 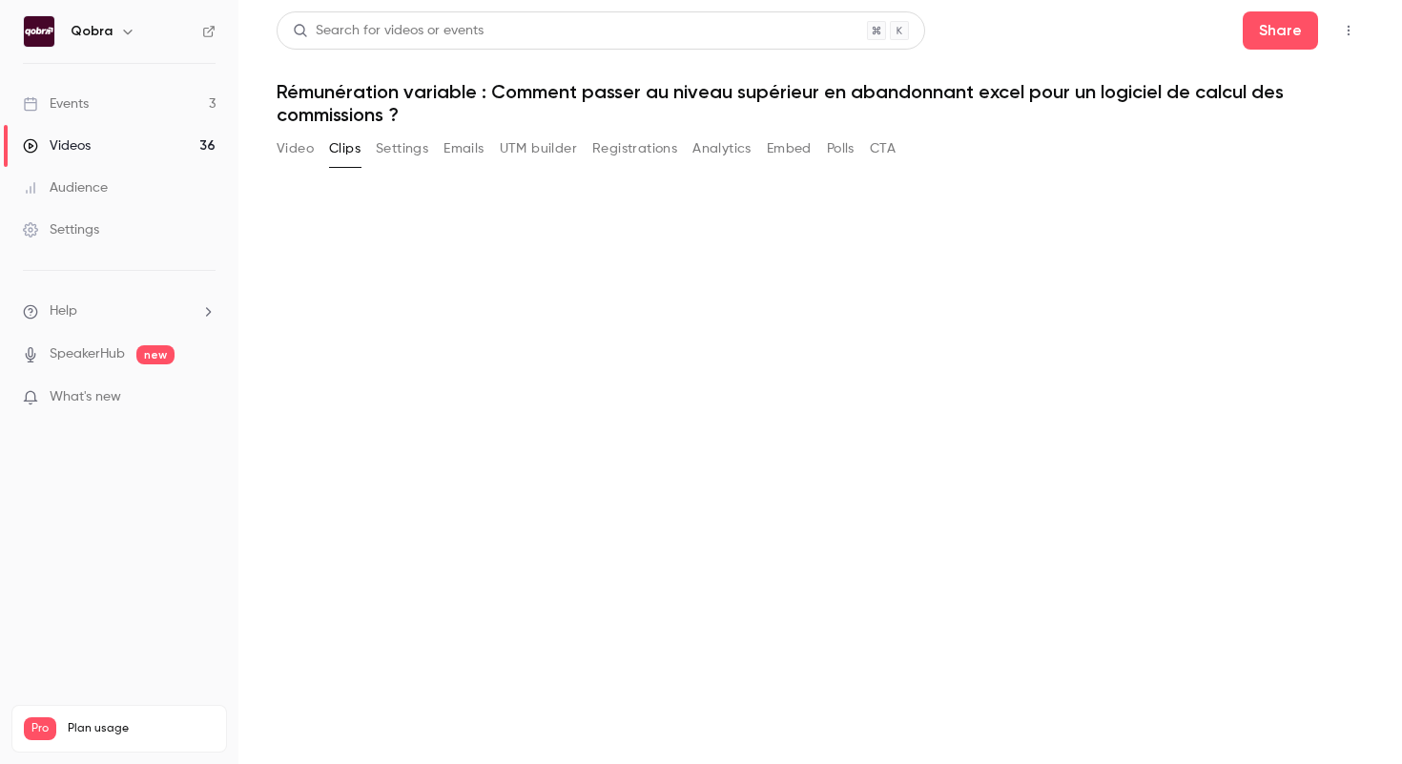 What do you see at coordinates (634, 149) in the screenshot?
I see `button: Registrations` at bounding box center [634, 149].